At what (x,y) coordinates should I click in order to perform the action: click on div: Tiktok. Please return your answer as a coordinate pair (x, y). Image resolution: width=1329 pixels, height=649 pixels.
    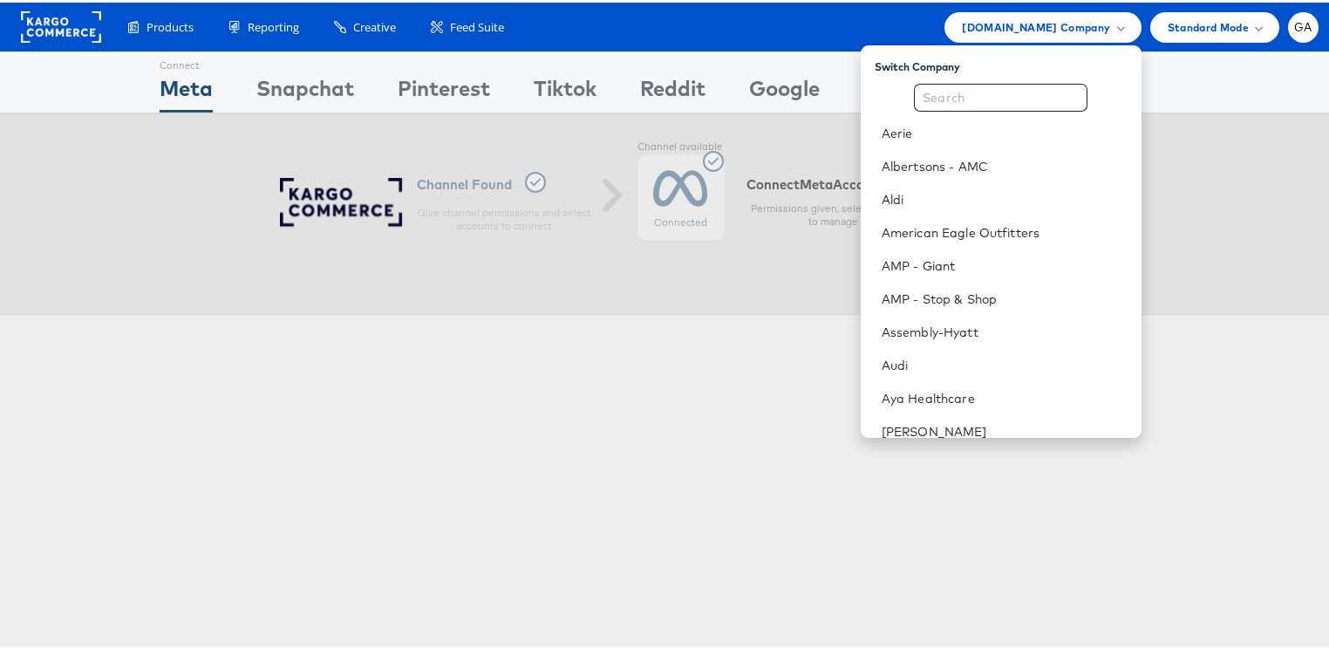
    Looking at the image, I should click on (565, 90).